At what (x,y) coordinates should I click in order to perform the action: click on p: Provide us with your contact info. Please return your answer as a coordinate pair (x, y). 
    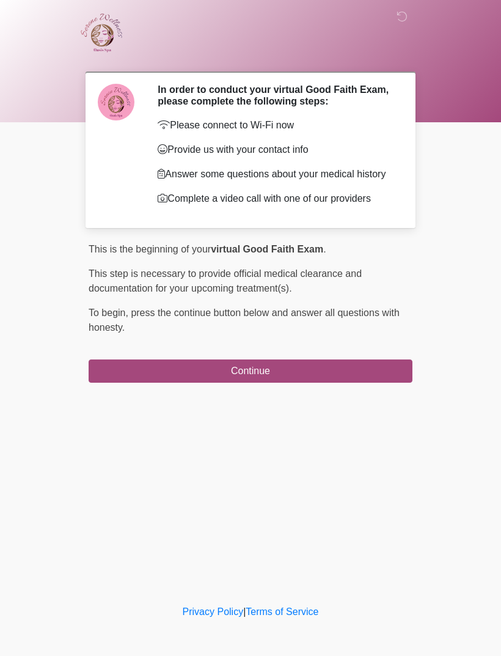
    Looking at the image, I should click on (276, 150).